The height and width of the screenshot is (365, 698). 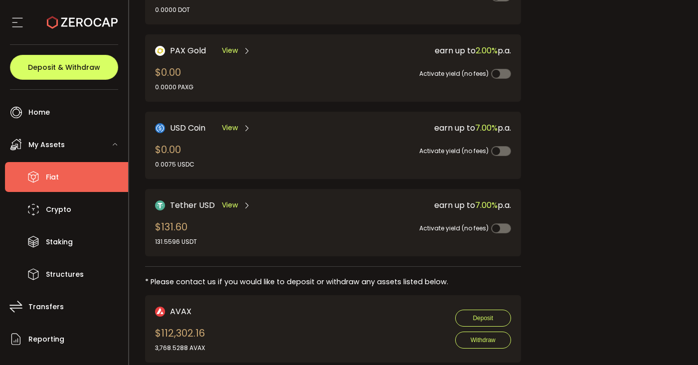 What do you see at coordinates (188, 50) in the screenshot?
I see `span: PAX Gold` at bounding box center [188, 50].